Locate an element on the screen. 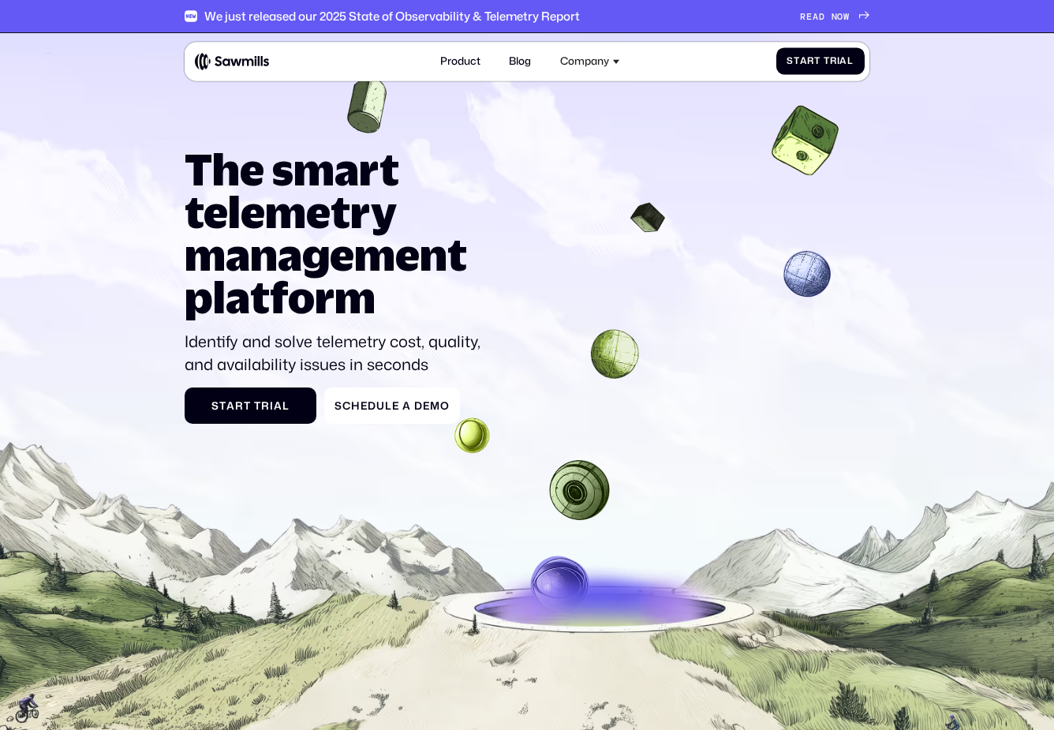 This screenshot has height=730, width=1054. span: d is located at coordinates (372, 405).